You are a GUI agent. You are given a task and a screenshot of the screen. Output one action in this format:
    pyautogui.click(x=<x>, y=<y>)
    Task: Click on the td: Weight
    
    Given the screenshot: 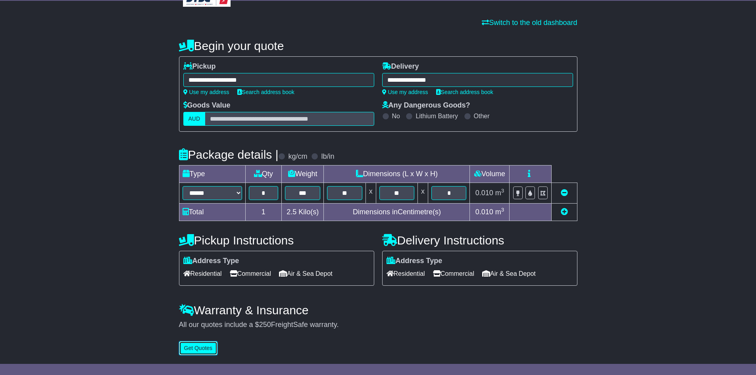 What is the action you would take?
    pyautogui.click(x=303, y=174)
    